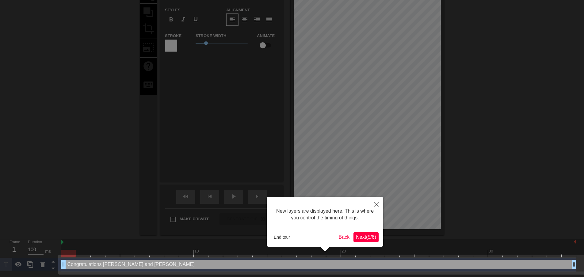  I want to click on div: New layers are displayed here. This is where you control the timing of things., so click(325, 215).